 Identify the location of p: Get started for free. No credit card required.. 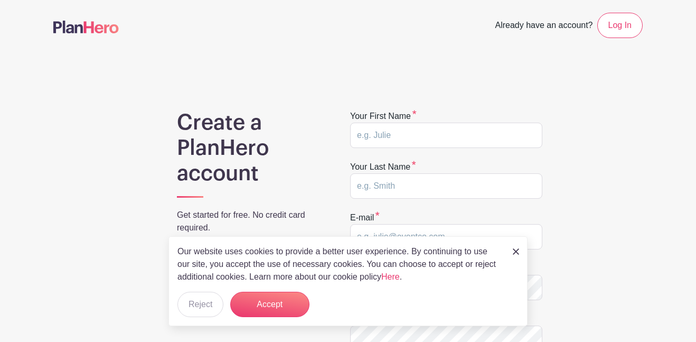
(250, 221).